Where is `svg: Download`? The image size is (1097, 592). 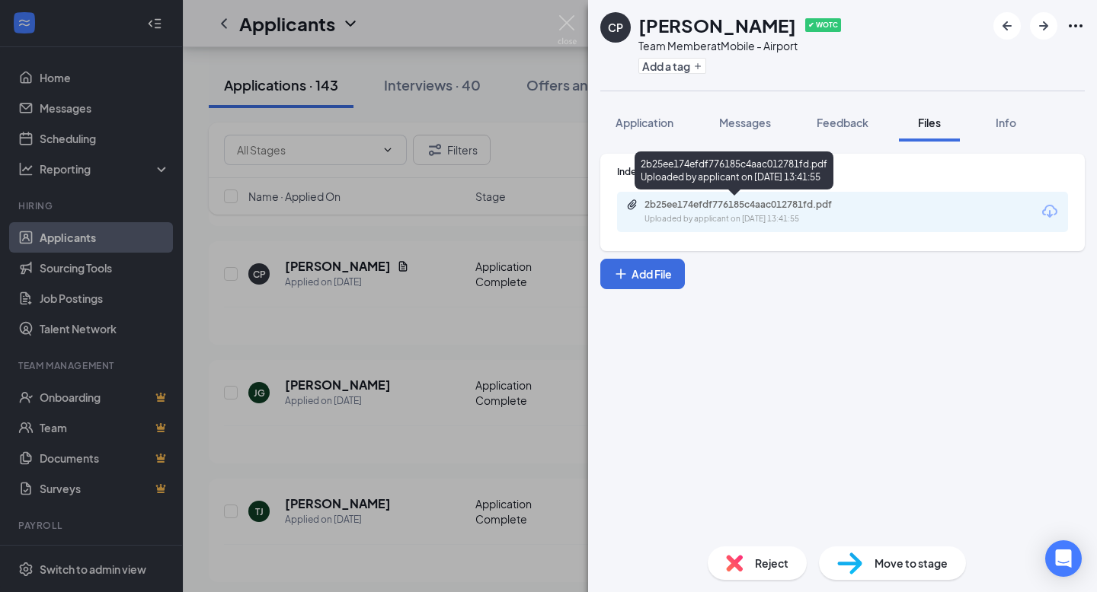 svg: Download is located at coordinates (1049, 212).